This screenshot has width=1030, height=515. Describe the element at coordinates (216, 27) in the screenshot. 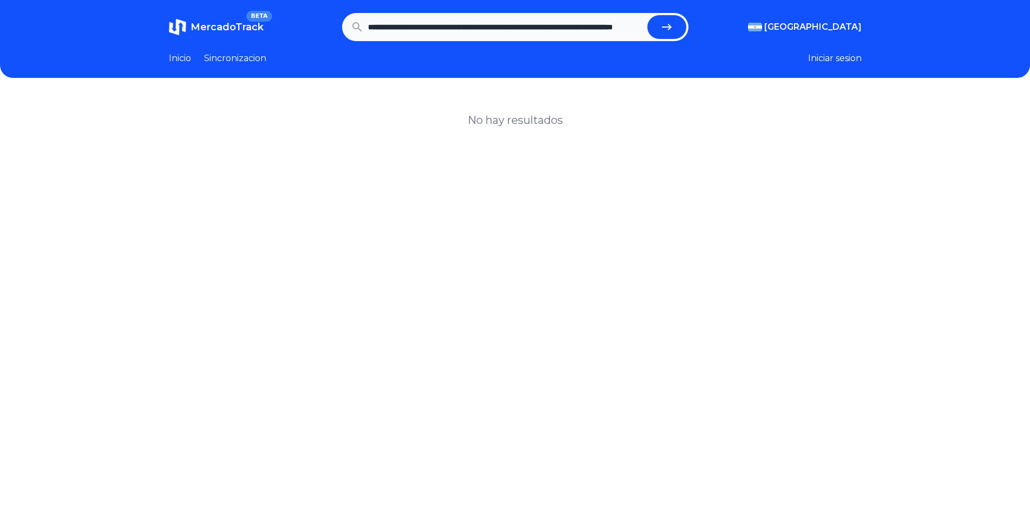

I see `a: MercadoTrackBETA` at that location.